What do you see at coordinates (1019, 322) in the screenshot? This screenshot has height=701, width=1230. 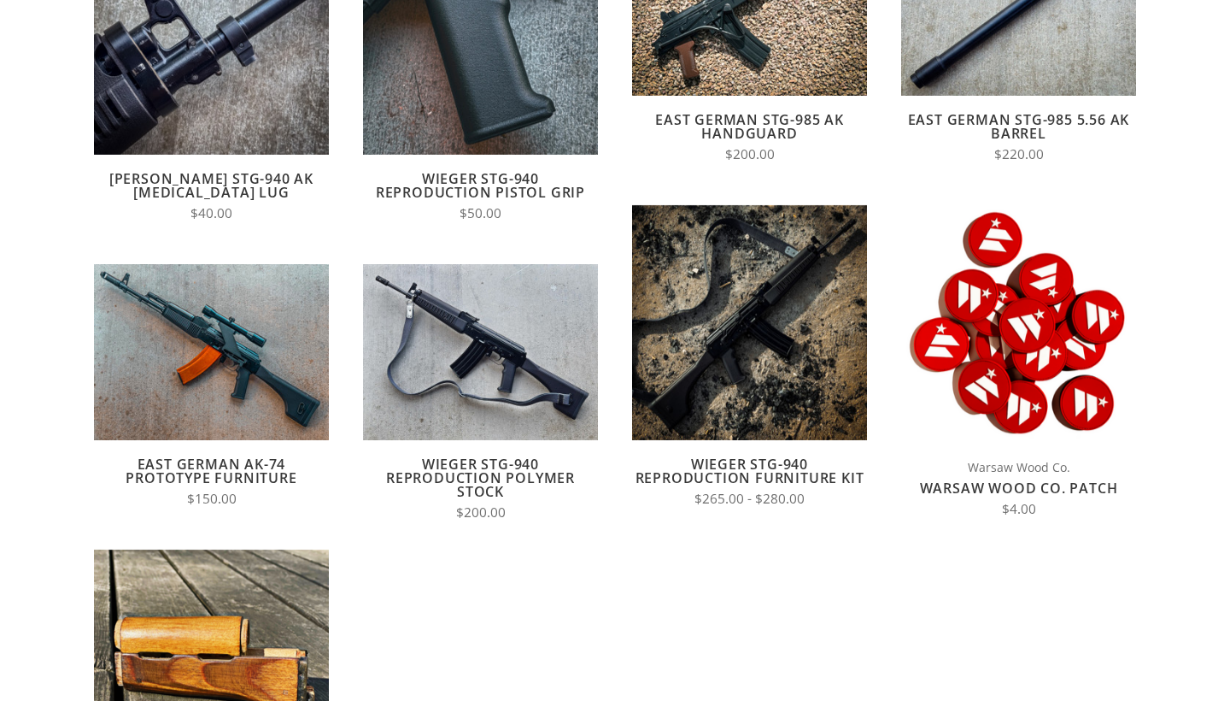 I see `img: Warsaw Wood Co. Patch` at bounding box center [1019, 322].